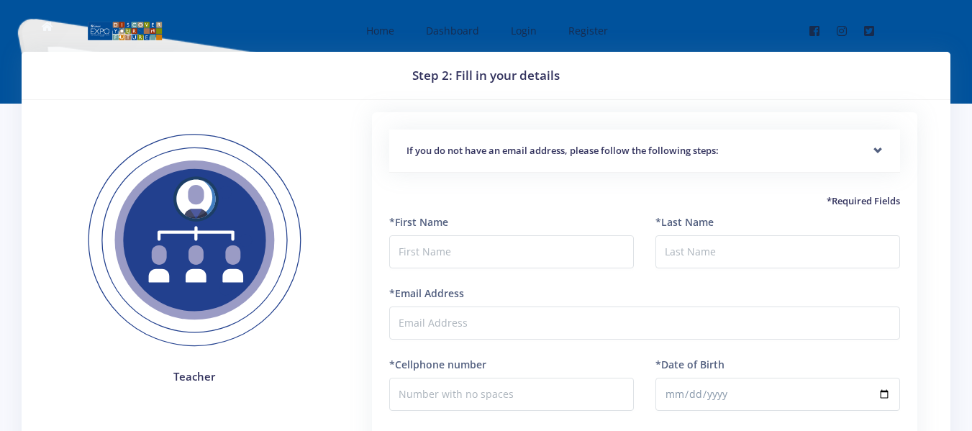 The image size is (972, 431). Describe the element at coordinates (524, 30) in the screenshot. I see `span: Login` at that location.